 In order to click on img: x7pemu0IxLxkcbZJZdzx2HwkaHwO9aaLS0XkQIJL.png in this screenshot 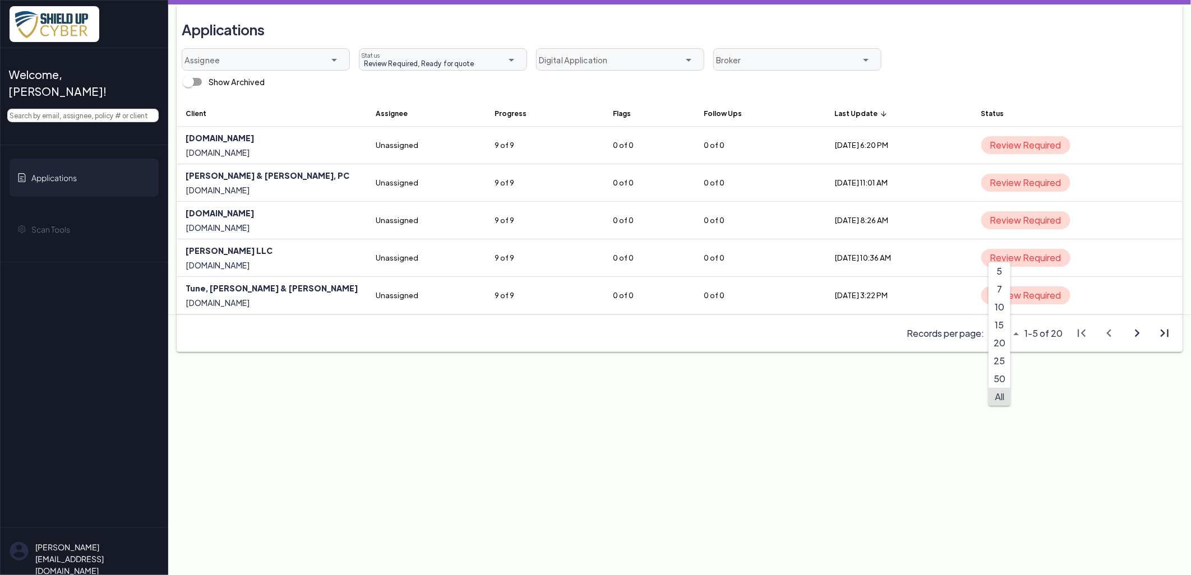, I will do `click(54, 24)`.